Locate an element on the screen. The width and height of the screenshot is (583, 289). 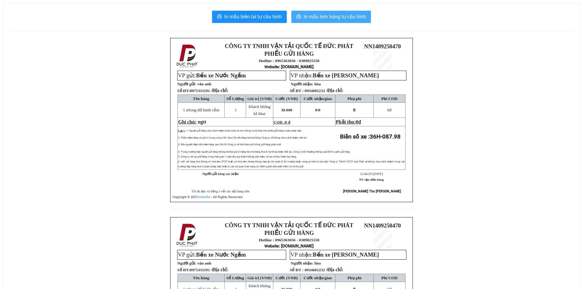
span: Copyright © 2021 – All Rights Reserved is located at coordinates (207, 197).